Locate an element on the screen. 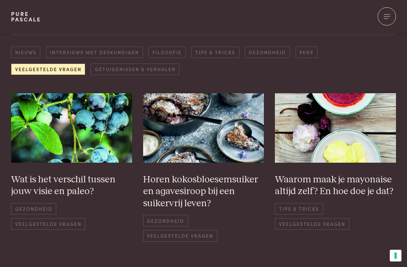 Image resolution: width=407 pixels, height=267 pixels. a: Filosofie is located at coordinates (167, 52).